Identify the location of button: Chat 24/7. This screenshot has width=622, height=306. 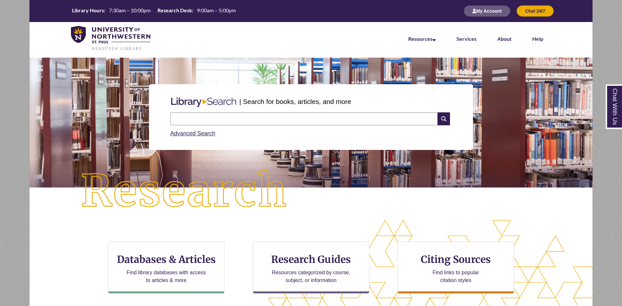
(535, 11).